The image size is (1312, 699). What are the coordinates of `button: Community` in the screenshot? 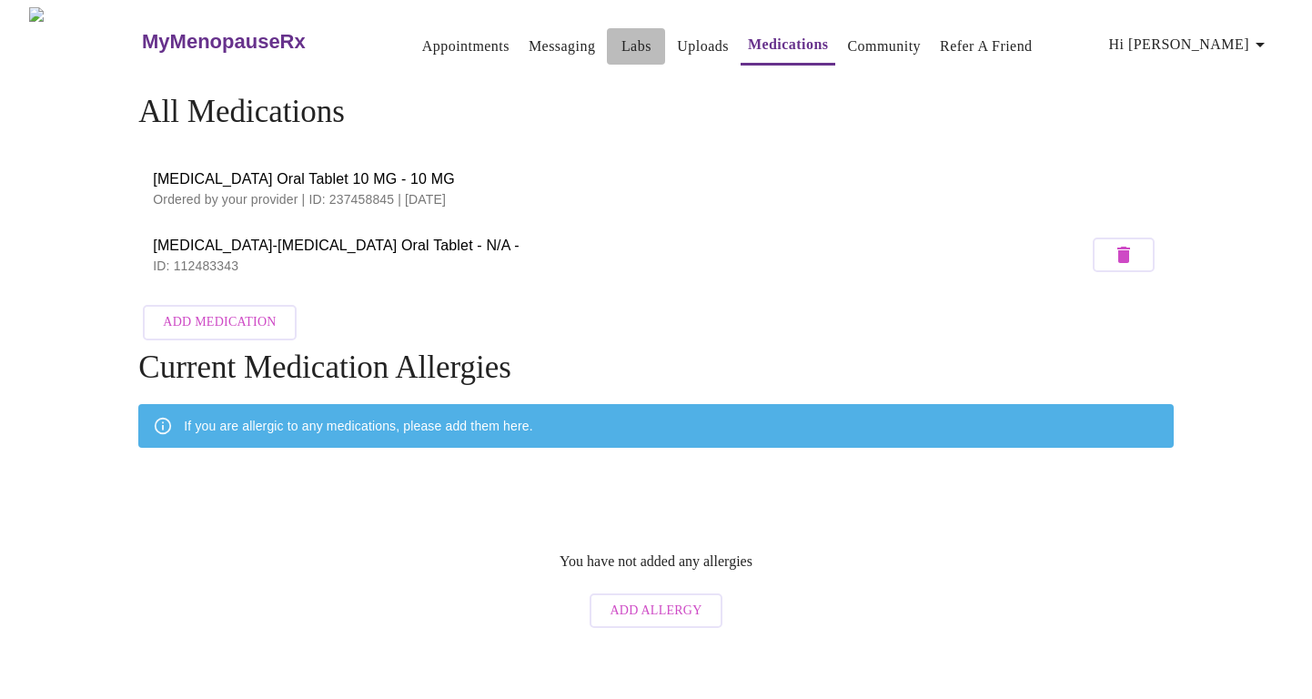 It's located at (883, 46).